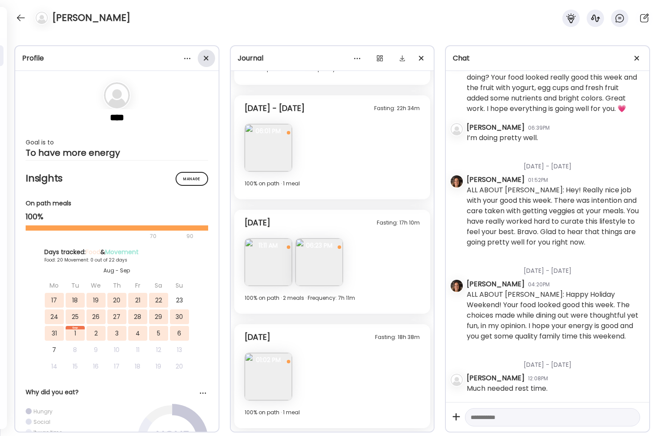  Describe the element at coordinates (268, 376) in the screenshot. I see `img: images%2FHQLSdo0jqsNgPfcrzKVDwM47TSt1%2FLfd9viz1zXjyUlehMkGy%2F67yAvaYLsicgGumeIX5N_240` at that location.